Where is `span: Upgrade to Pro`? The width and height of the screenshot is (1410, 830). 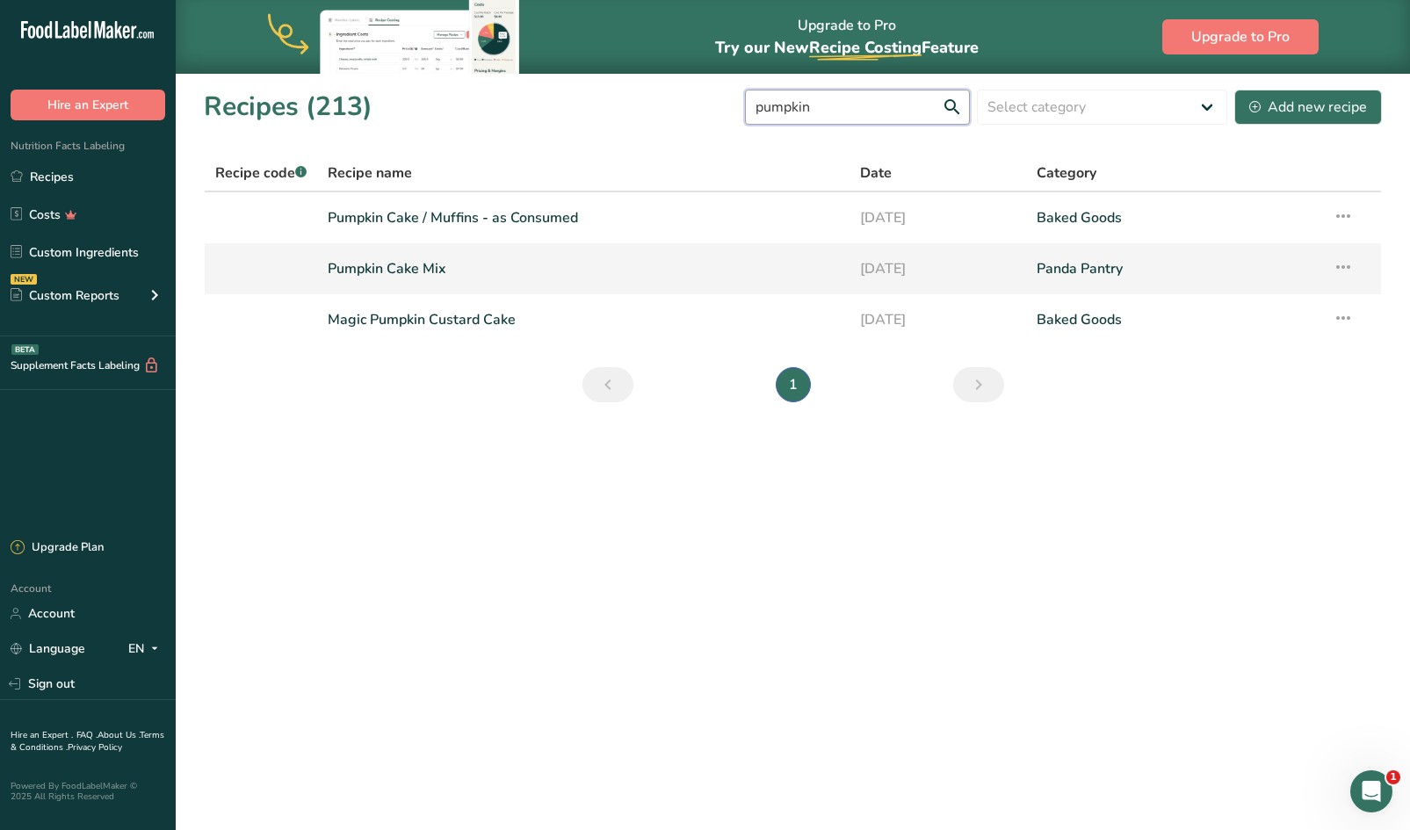
span: Upgrade to Pro is located at coordinates (1240, 37).